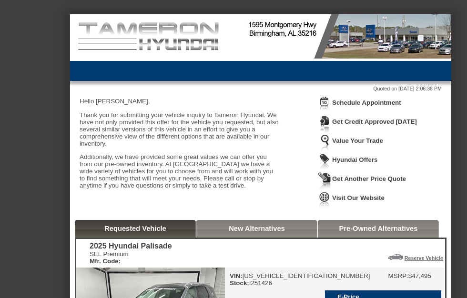 The image size is (467, 298). I want to click on p: Thank you for submitting your vehicle inquiry to Tameron Hyundai. We have not only provided this ..., so click(180, 129).